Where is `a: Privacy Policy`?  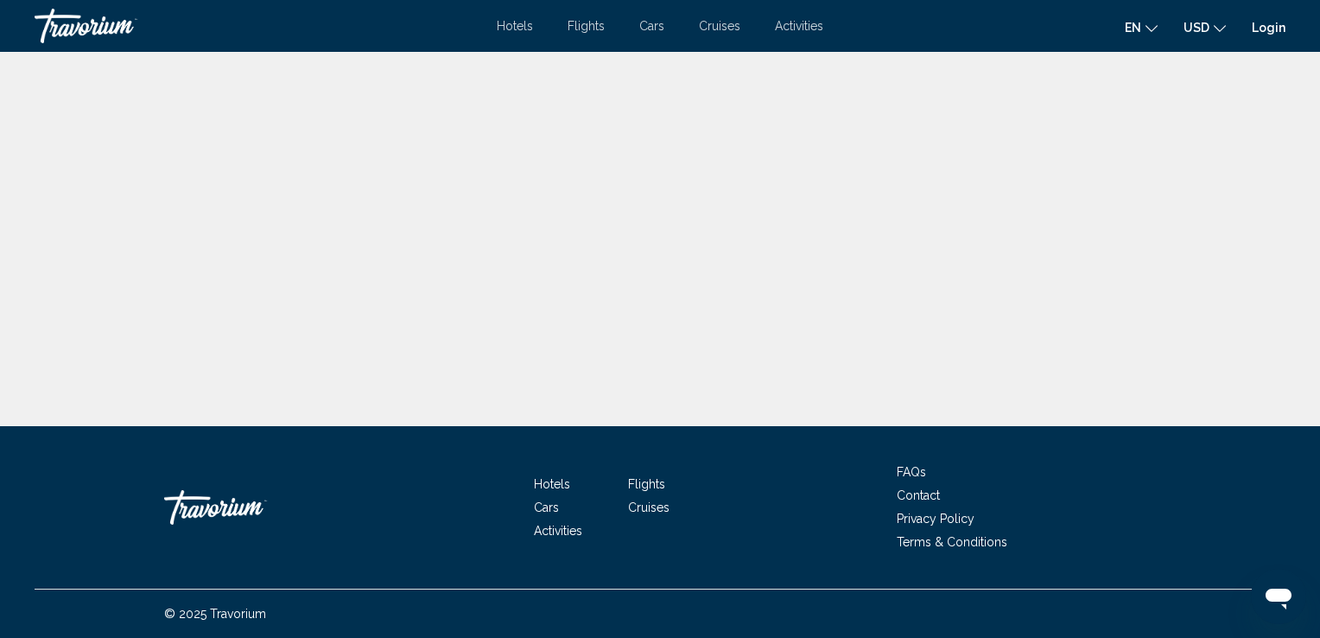
a: Privacy Policy is located at coordinates (936, 518).